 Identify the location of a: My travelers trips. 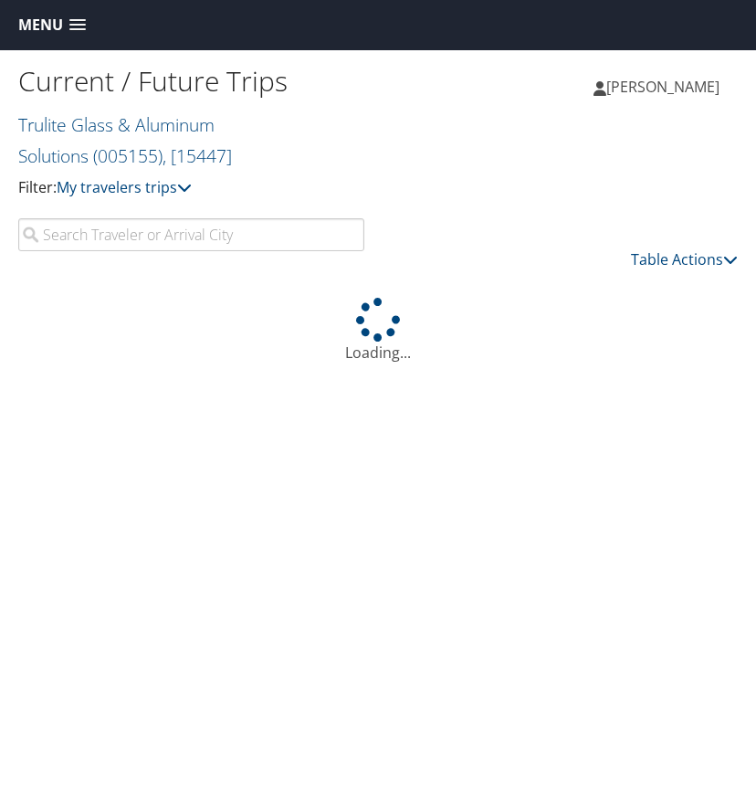
(124, 187).